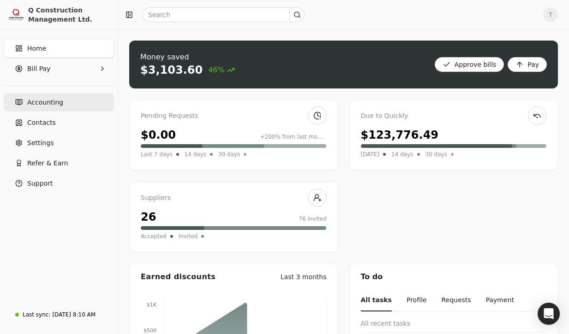  I want to click on div: To do, so click(453, 277).